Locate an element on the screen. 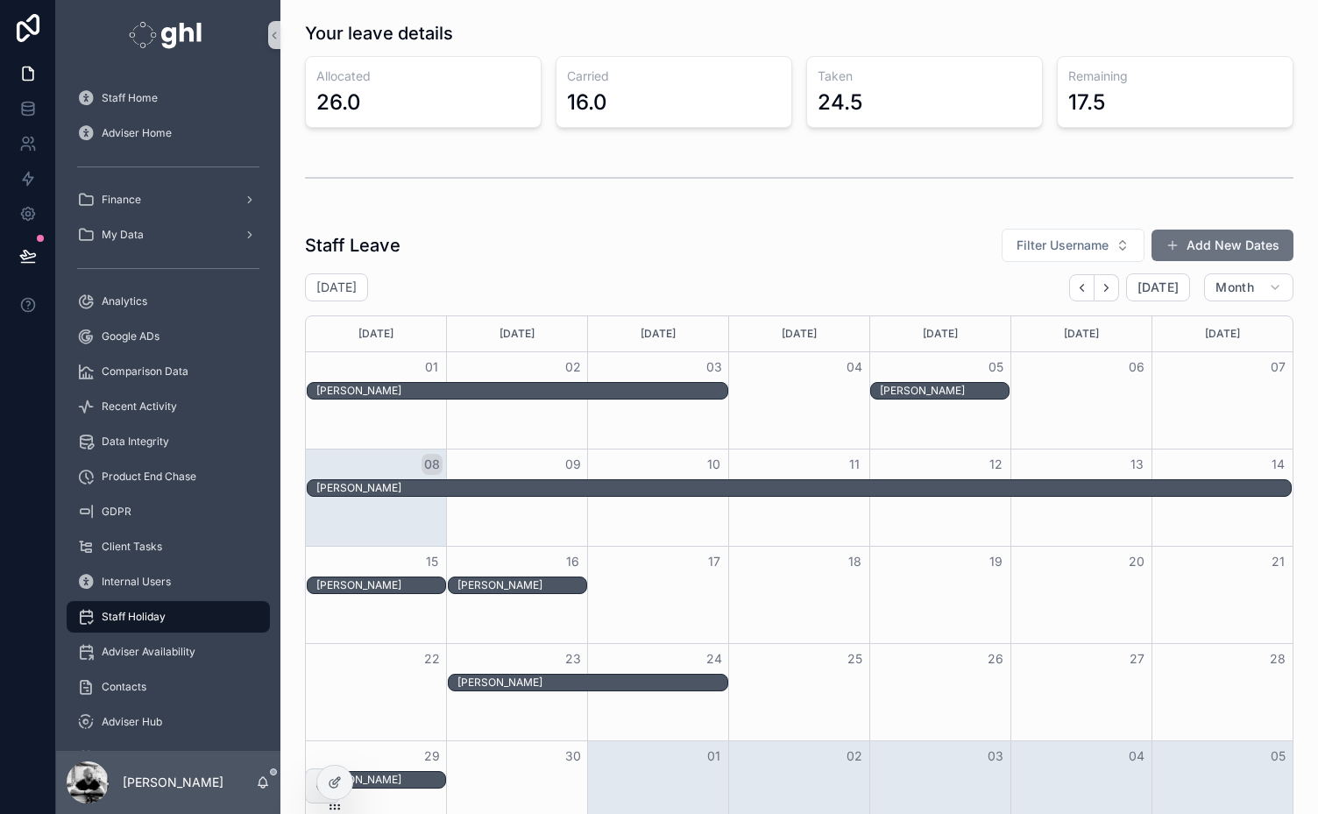  button: 01 is located at coordinates (432, 367).